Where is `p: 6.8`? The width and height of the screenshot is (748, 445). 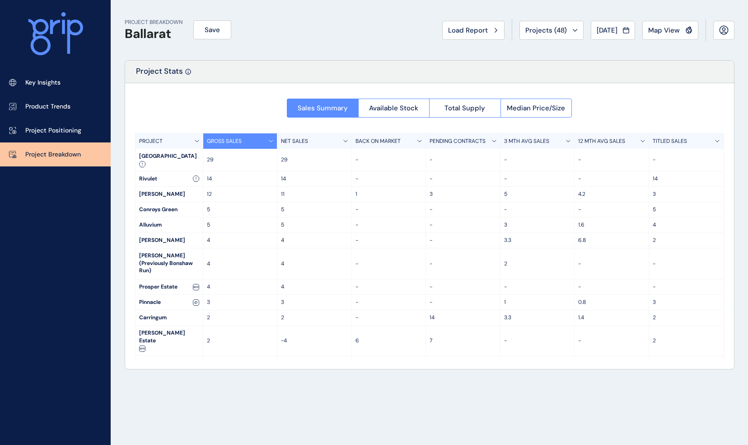
p: 6.8 is located at coordinates (612, 240).